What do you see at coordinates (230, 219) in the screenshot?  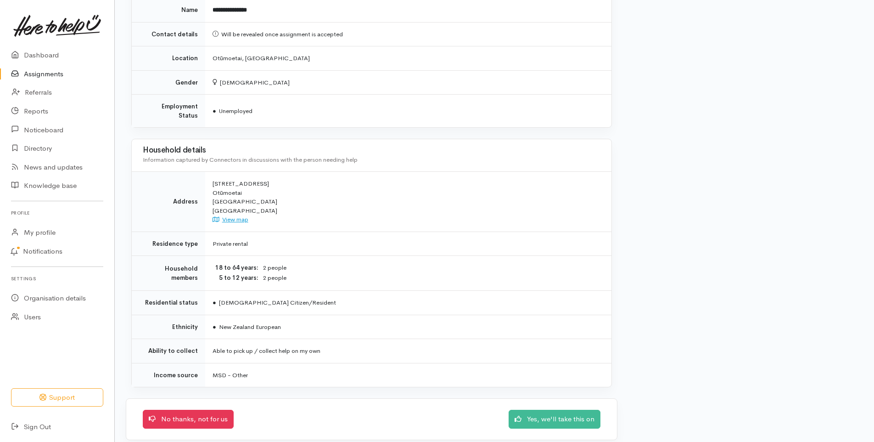 I see `a: View map` at bounding box center [230, 219].